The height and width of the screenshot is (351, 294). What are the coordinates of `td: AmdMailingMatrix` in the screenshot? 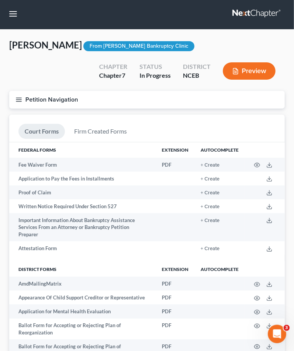 It's located at (82, 283).